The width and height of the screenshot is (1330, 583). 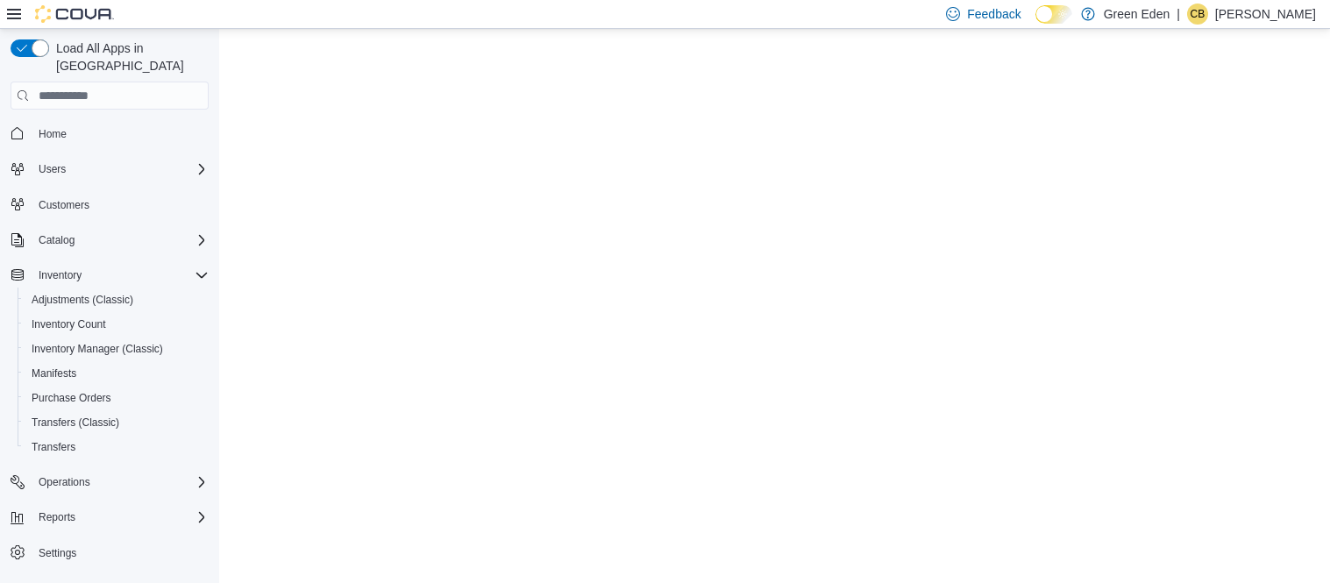 I want to click on a: Home, so click(x=53, y=134).